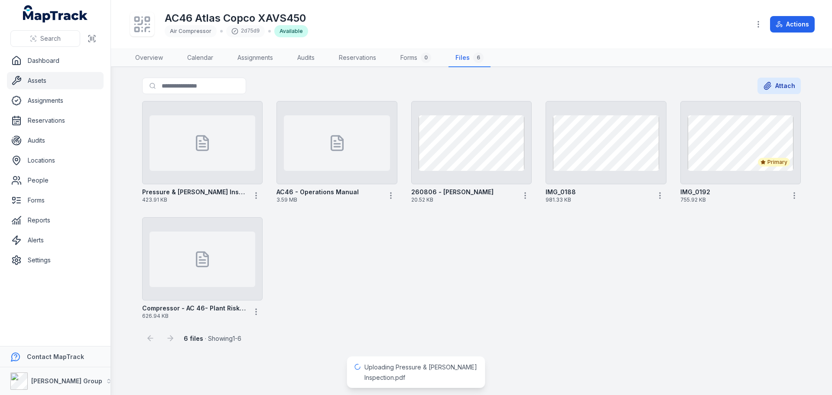 This screenshot has height=395, width=832. I want to click on h1: AC46 Atlas Copco XAVS450, so click(236, 18).